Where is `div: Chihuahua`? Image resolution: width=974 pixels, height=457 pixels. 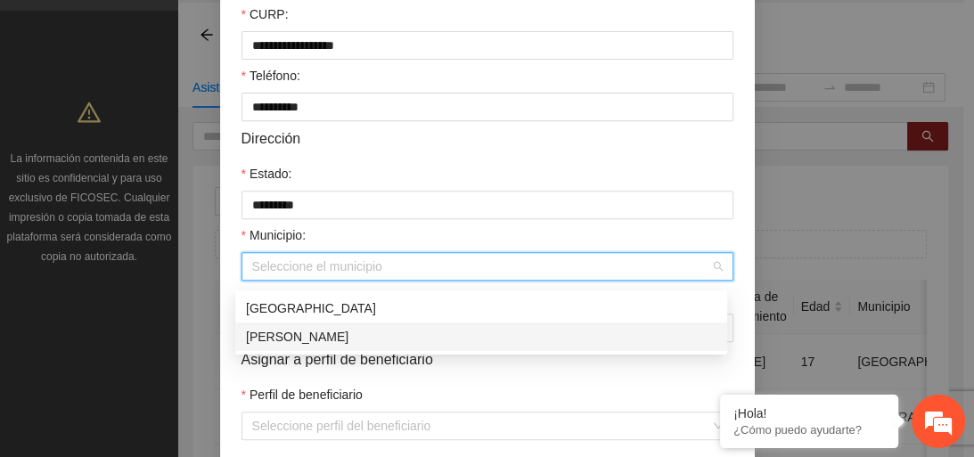 div: Chihuahua is located at coordinates (481, 308).